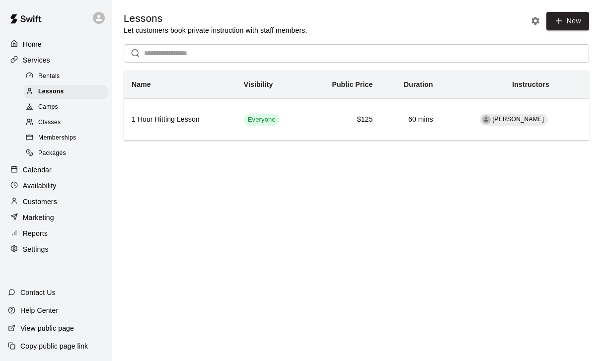 The height and width of the screenshot is (361, 601). What do you see at coordinates (54, 346) in the screenshot?
I see `p: Copy public page link` at bounding box center [54, 346].